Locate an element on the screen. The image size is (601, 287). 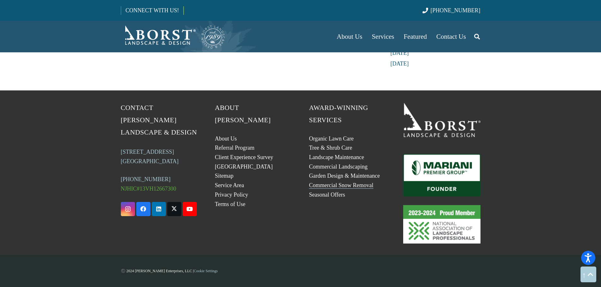
a: 23-24_Proud_Member_logo is located at coordinates (442, 225).